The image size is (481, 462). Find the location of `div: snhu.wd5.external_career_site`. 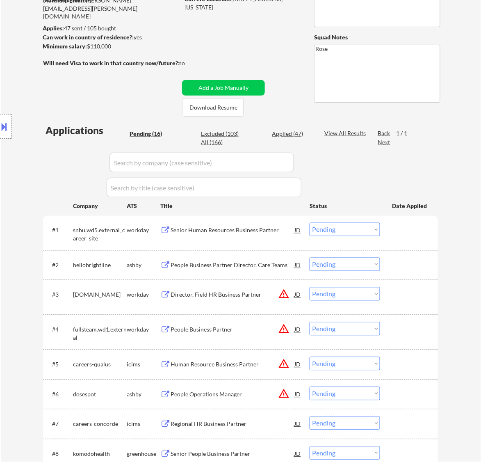

div: snhu.wd5.external_career_site is located at coordinates (100, 234).